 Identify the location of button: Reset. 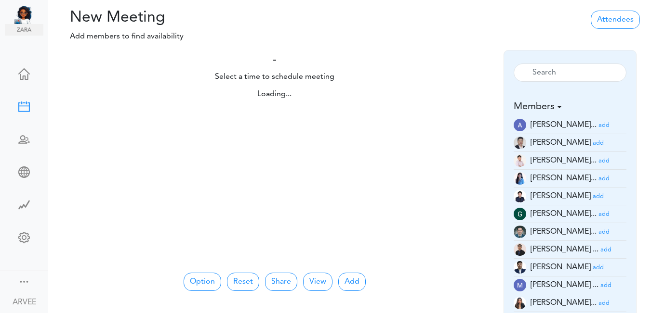
(243, 282).